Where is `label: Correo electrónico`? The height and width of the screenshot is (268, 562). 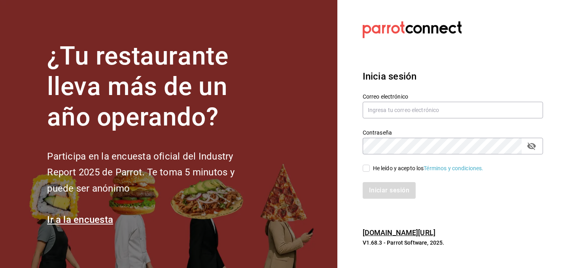 label: Correo electrónico is located at coordinates (453, 97).